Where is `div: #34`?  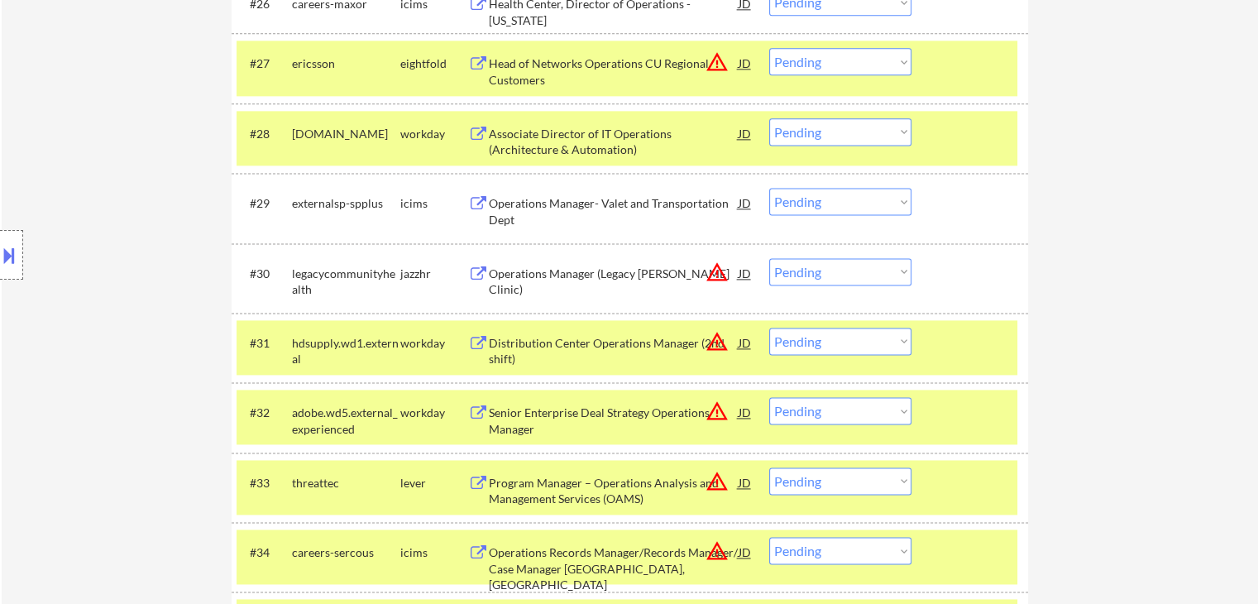 div: #34 is located at coordinates (264, 553).